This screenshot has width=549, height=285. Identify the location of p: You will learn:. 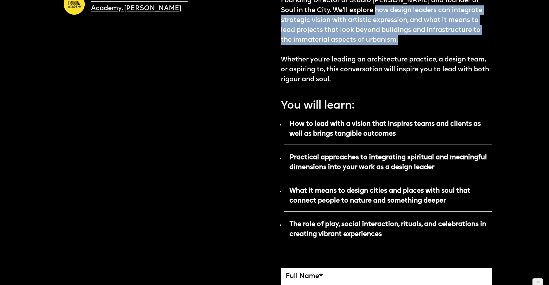
(387, 104).